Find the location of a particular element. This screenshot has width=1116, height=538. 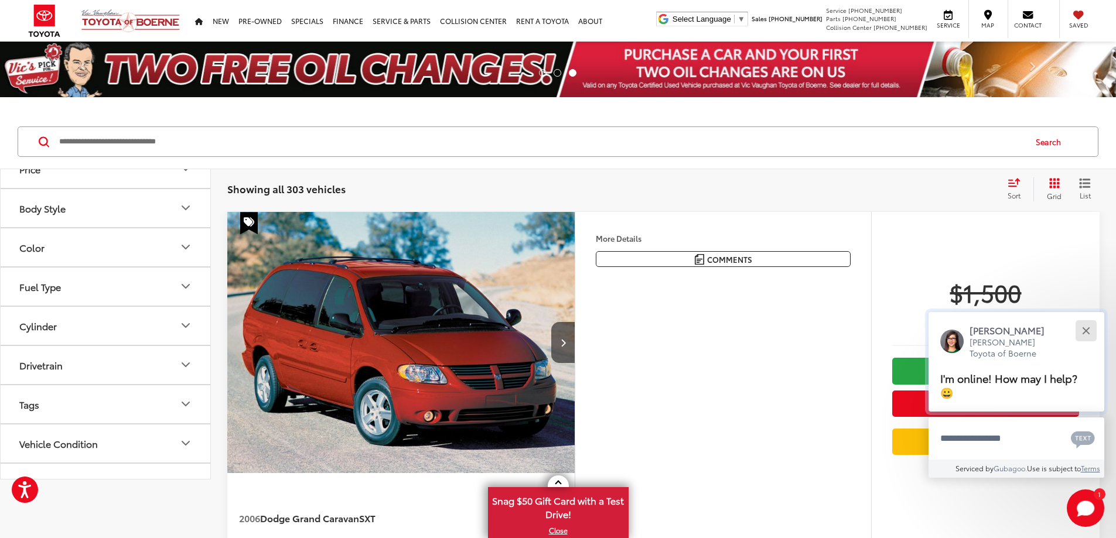

img: Comments is located at coordinates (699, 259).